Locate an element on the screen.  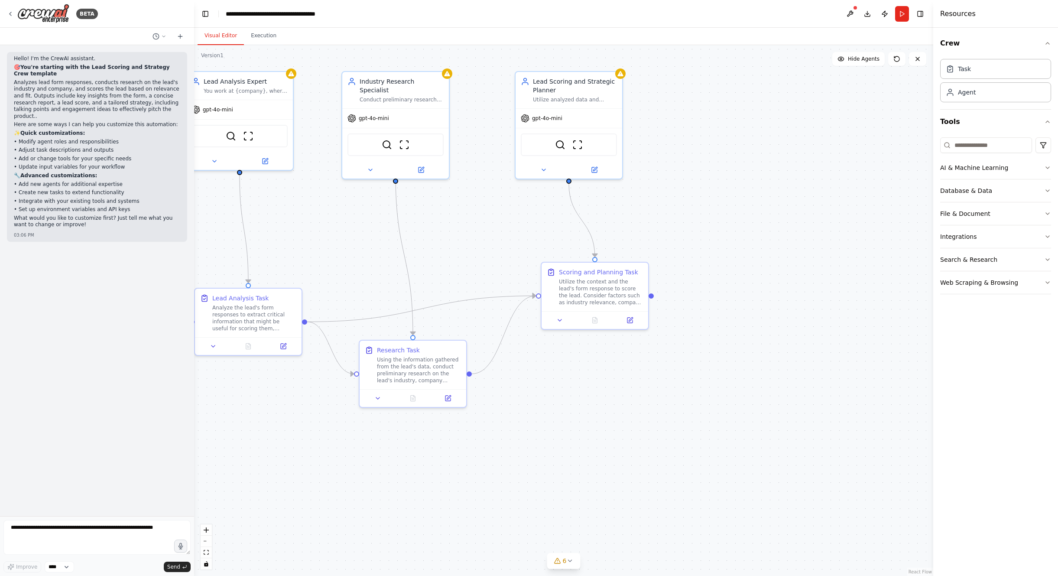
p: • Adjust task descriptions and outputs is located at coordinates (97, 150).